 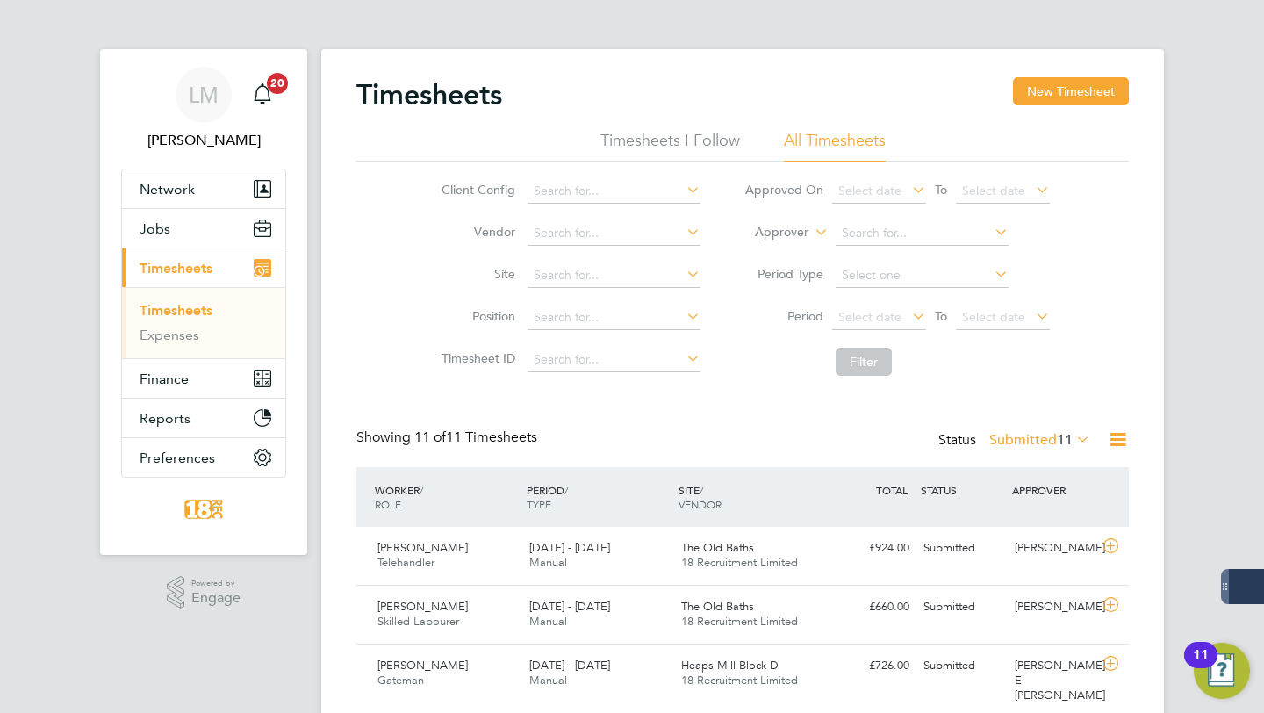 What do you see at coordinates (835, 146) in the screenshot?
I see `li: All Timesheets` at bounding box center [835, 146].